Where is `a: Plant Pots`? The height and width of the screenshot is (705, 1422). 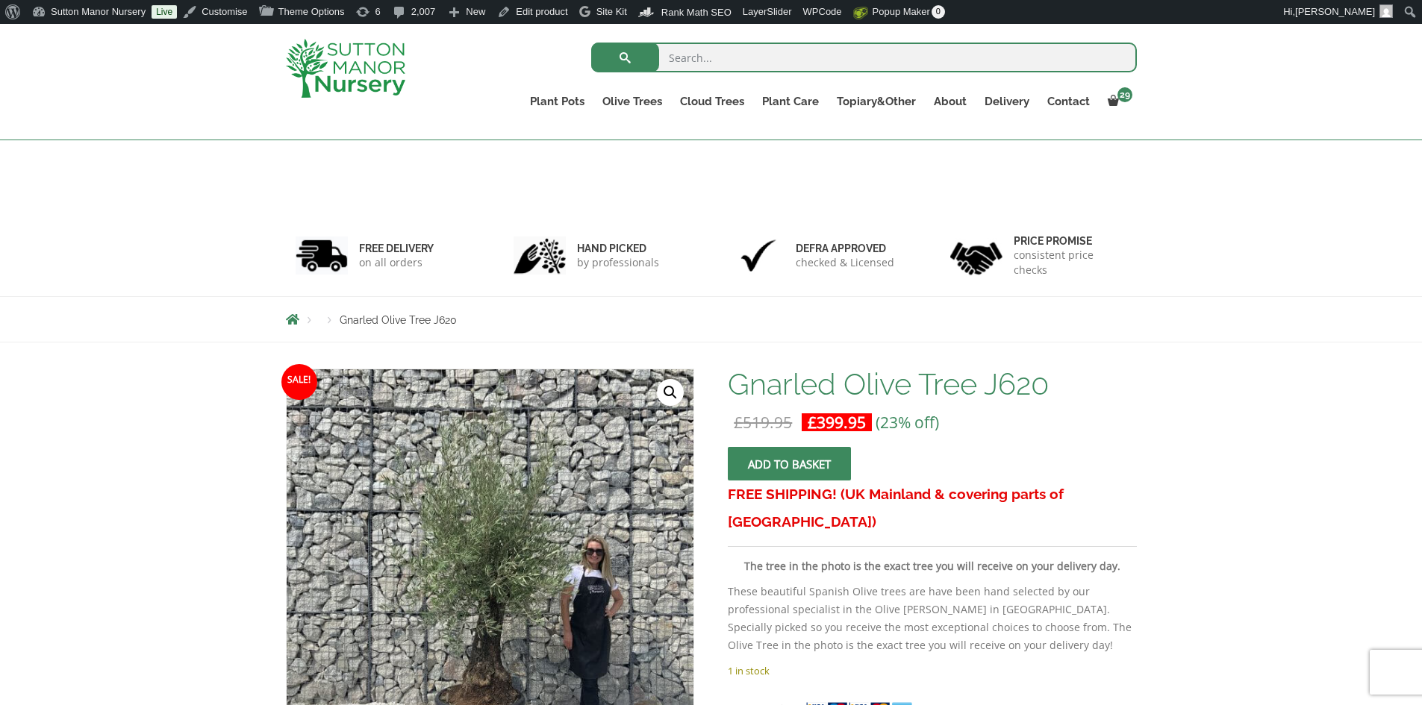
a: Plant Pots is located at coordinates (557, 102).